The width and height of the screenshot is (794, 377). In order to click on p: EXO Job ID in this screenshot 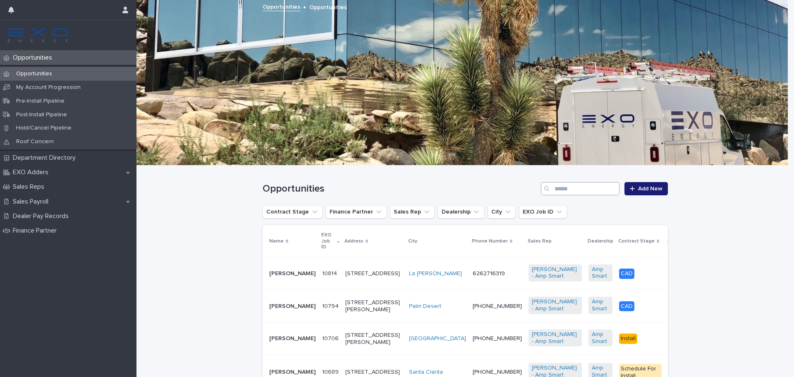, I will do `click(328, 241)`.